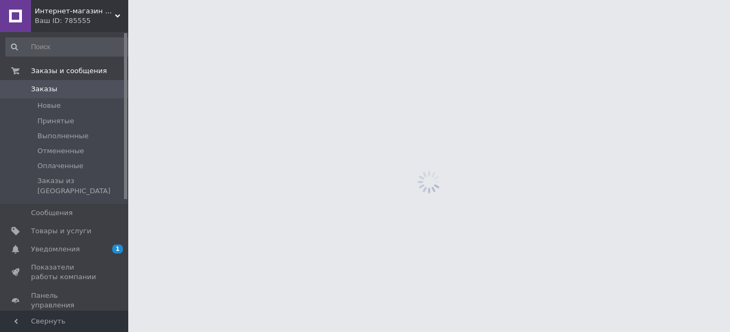 The height and width of the screenshot is (332, 730). I want to click on span: Принятые, so click(56, 121).